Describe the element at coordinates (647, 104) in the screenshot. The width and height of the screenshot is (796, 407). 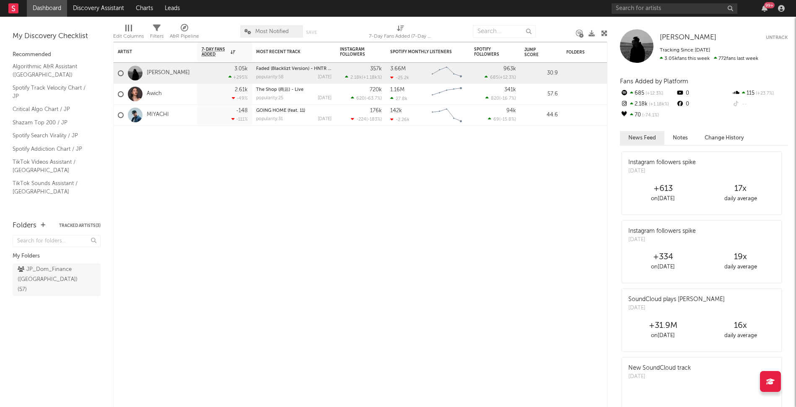
I see `div: 2.18k` at that location.